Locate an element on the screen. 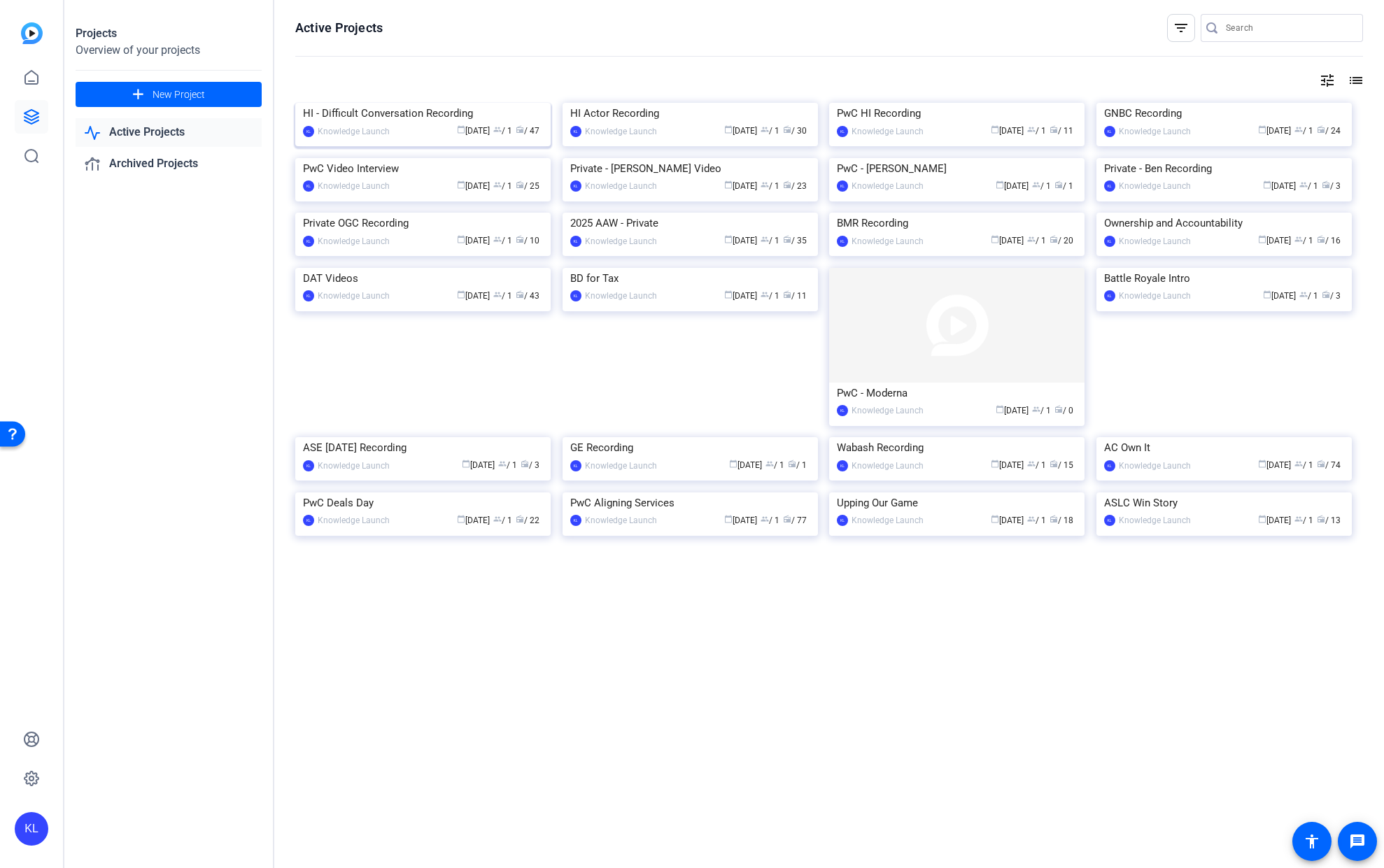 This screenshot has width=1384, height=868. span: / 15 is located at coordinates (1061, 465).